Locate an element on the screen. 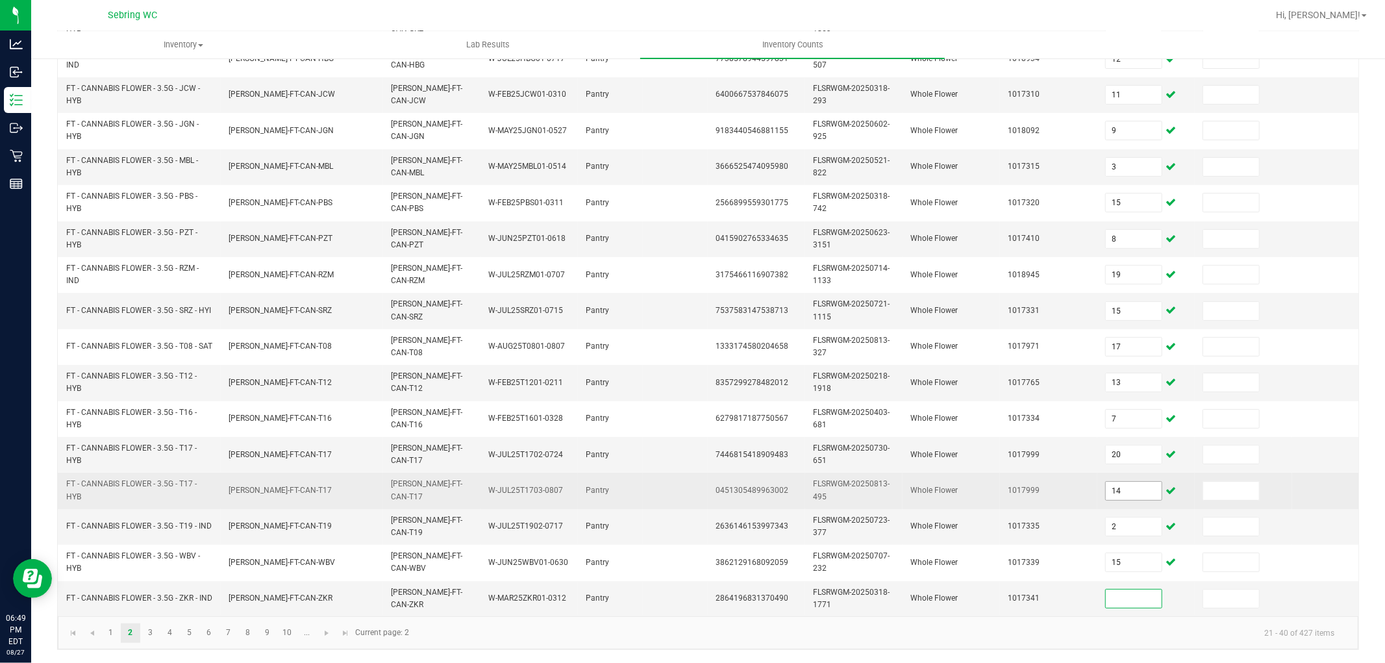  span: 6400667537846075 is located at coordinates (752, 94).